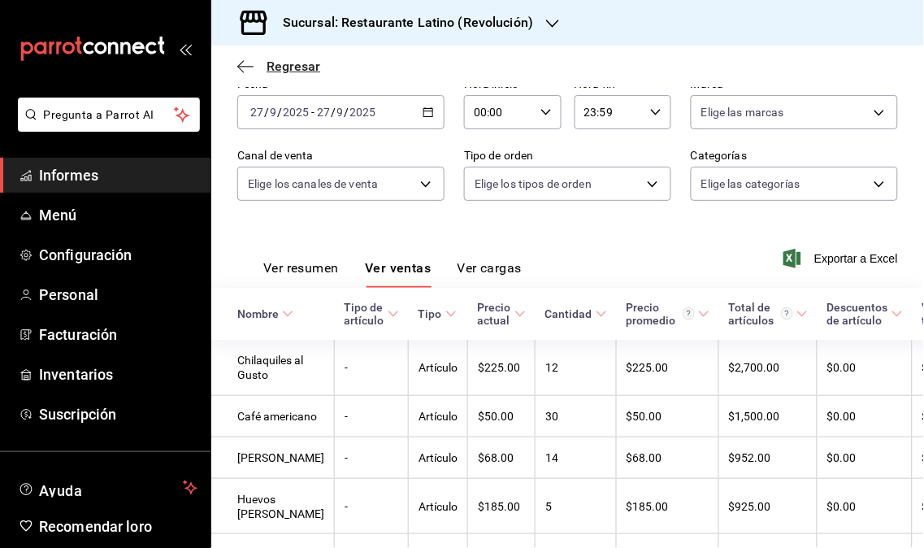  Describe the element at coordinates (265, 314) in the screenshot. I see `span: Nombre` at that location.